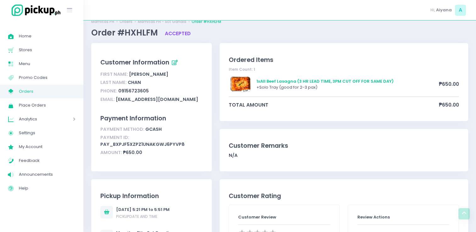  Describe the element at coordinates (373, 217) in the screenshot. I see `span: Review Actions` at that location.